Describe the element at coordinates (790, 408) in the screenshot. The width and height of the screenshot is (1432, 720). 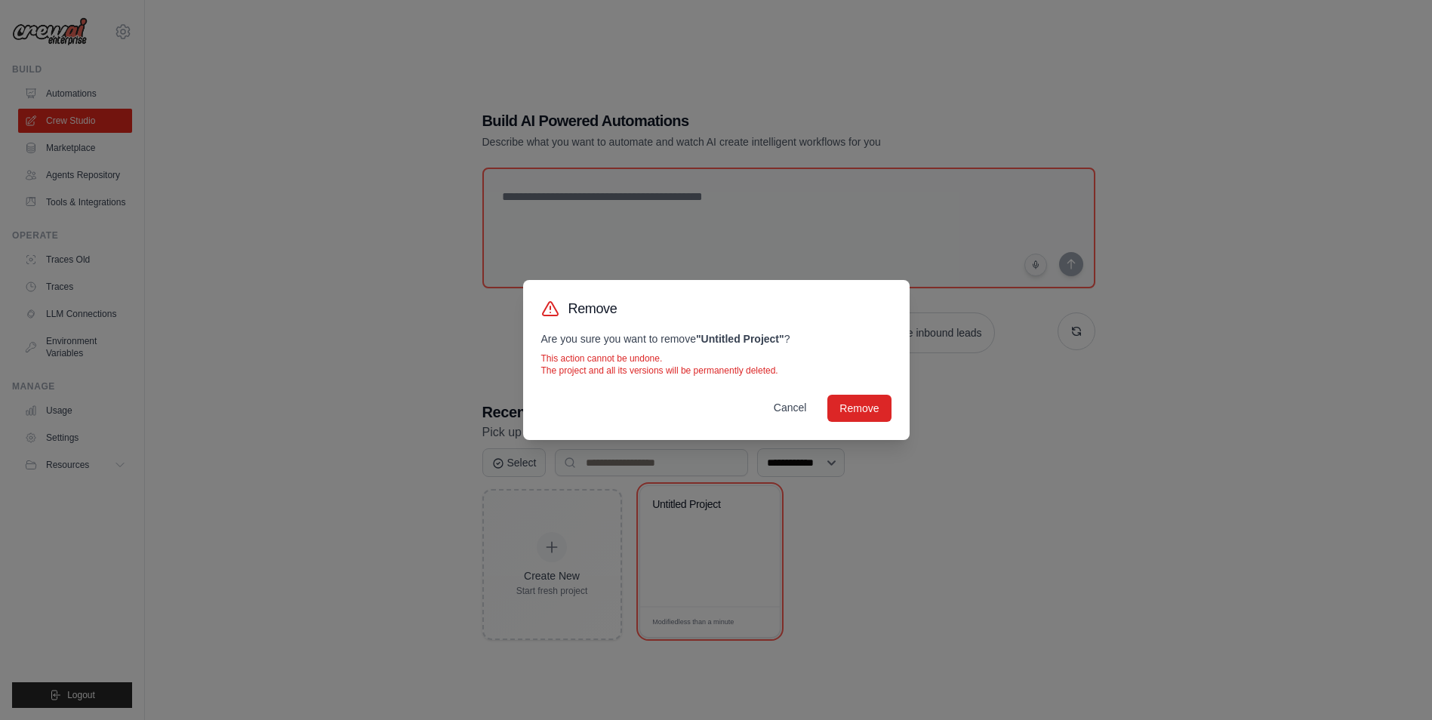
I see `button: Cancel` at that location.